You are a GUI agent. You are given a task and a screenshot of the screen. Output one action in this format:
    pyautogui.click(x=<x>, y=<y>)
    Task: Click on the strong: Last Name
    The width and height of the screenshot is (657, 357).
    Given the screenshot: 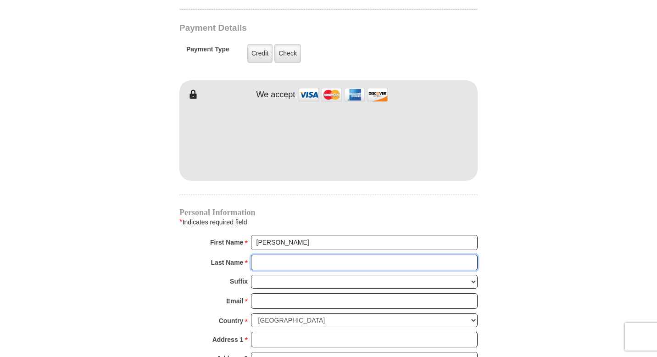 What is the action you would take?
    pyautogui.click(x=227, y=262)
    